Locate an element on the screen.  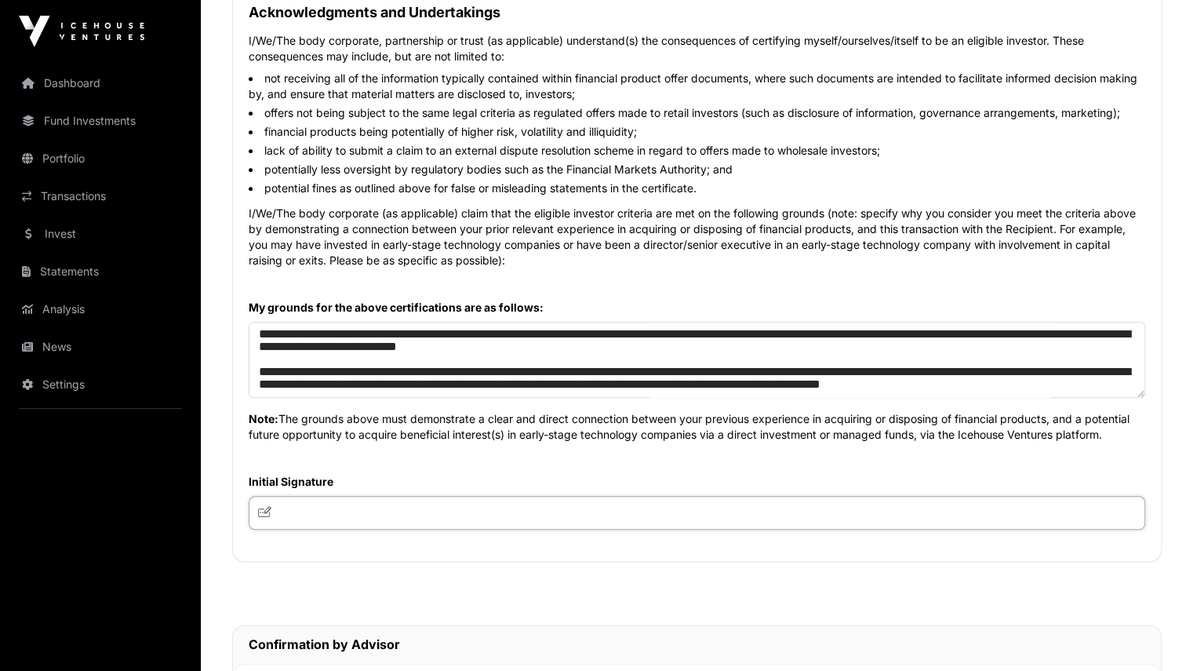
p: I/We/The body corporate (as applicable) claim that the eligible investor criteria are met on the ... is located at coordinates (696, 237).